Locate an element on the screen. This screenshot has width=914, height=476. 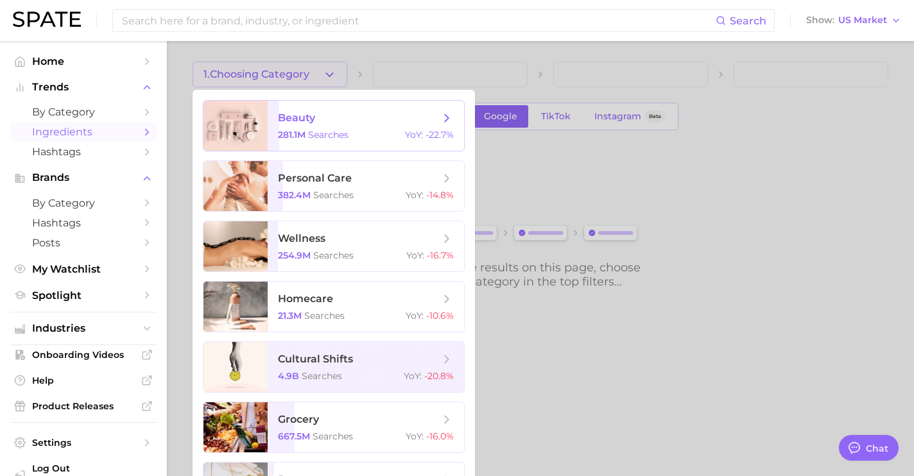
span: homecare is located at coordinates (306, 299).